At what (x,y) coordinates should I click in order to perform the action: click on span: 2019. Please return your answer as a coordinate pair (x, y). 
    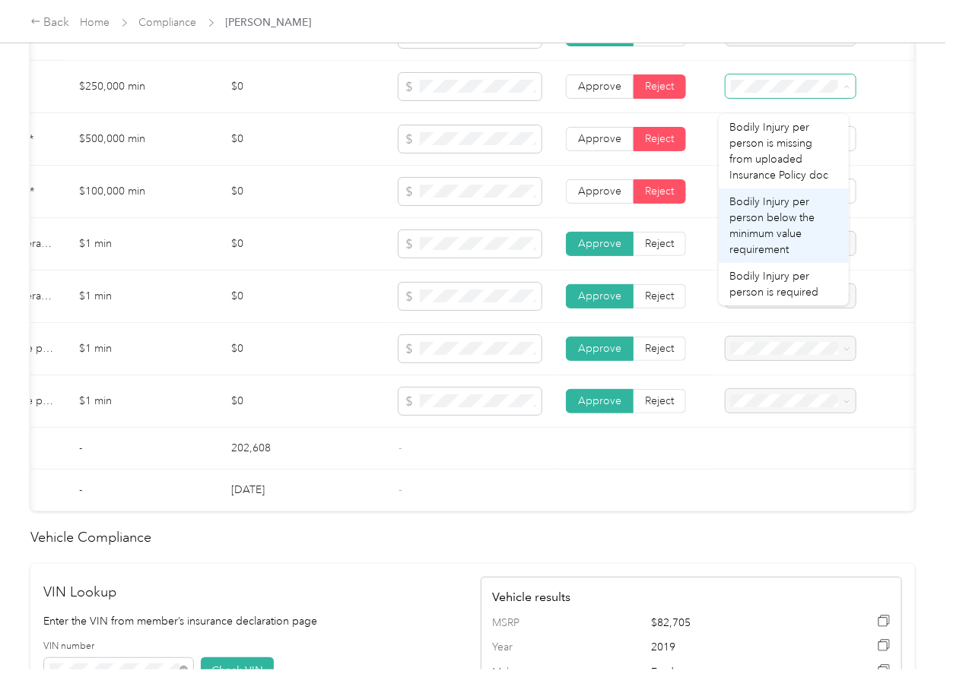
    Looking at the image, I should click on (730, 648).